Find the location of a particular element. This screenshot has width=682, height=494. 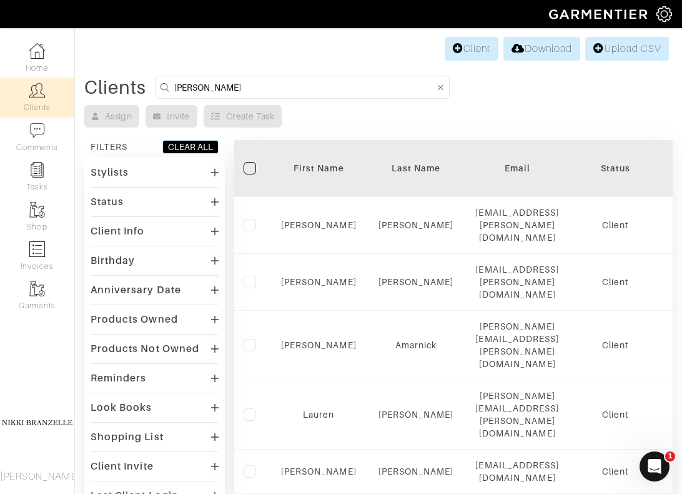

img: comment-icon-a0a6a9ef722e966f86d9cbdc48e553b5cf19dbc54f86b18d962a5391bc8f6eb6.png is located at coordinates (37, 130).